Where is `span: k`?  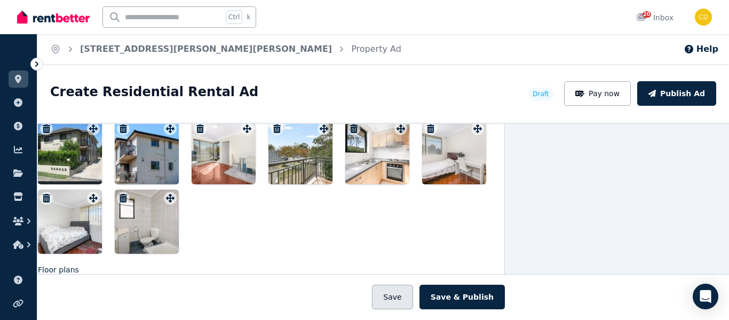 span: k is located at coordinates (248, 17).